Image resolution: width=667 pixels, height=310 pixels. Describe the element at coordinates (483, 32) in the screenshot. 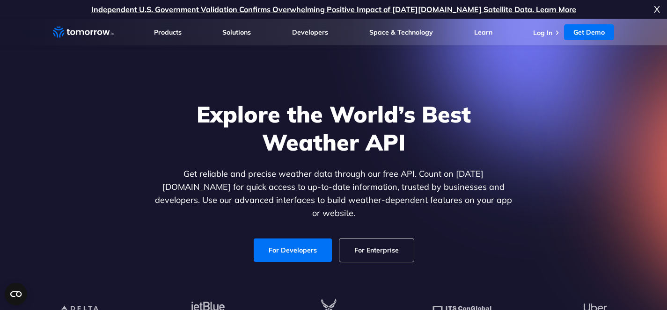

I see `a: Learn` at that location.